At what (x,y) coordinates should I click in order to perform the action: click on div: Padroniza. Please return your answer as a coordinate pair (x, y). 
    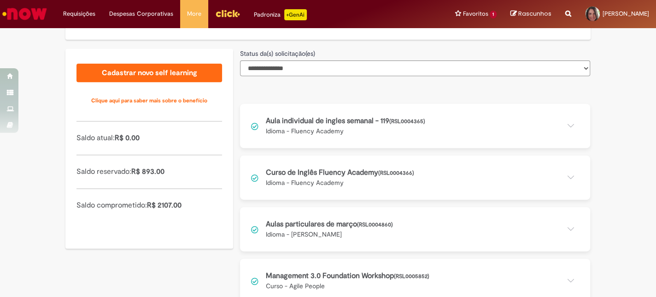
    Looking at the image, I should click on (280, 15).